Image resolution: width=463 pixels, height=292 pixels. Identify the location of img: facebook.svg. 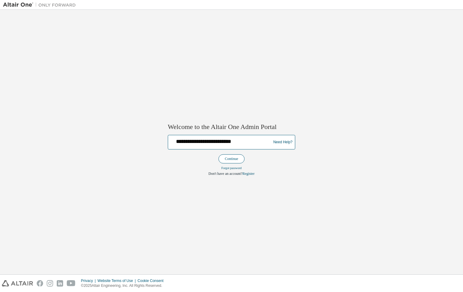
(40, 283).